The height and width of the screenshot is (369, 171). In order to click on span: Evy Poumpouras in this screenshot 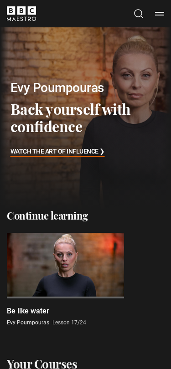, I will do `click(28, 323)`.